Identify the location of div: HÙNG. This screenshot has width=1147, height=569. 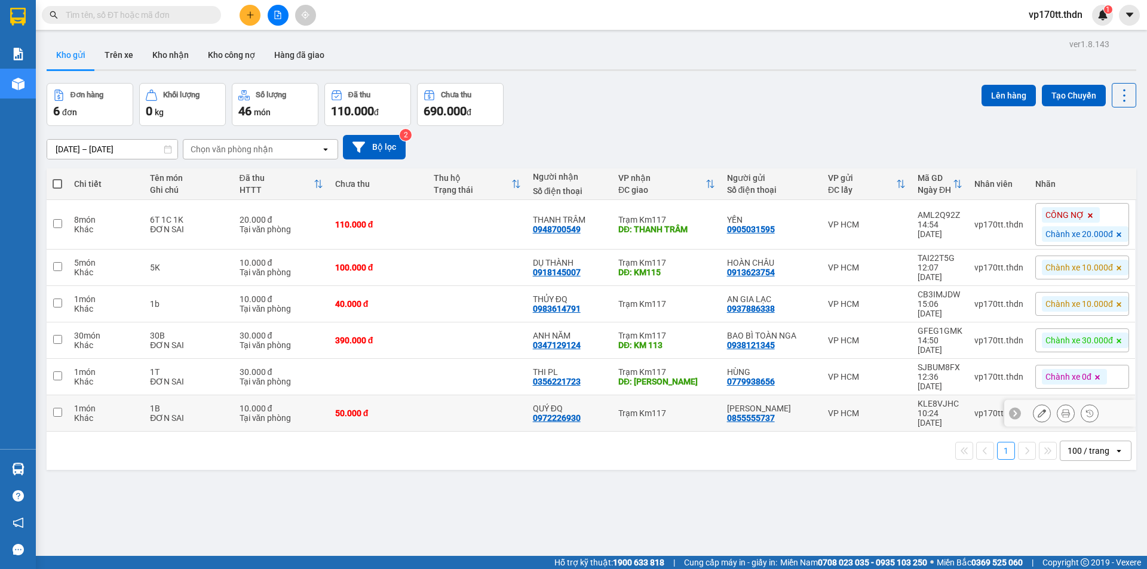
(771, 372).